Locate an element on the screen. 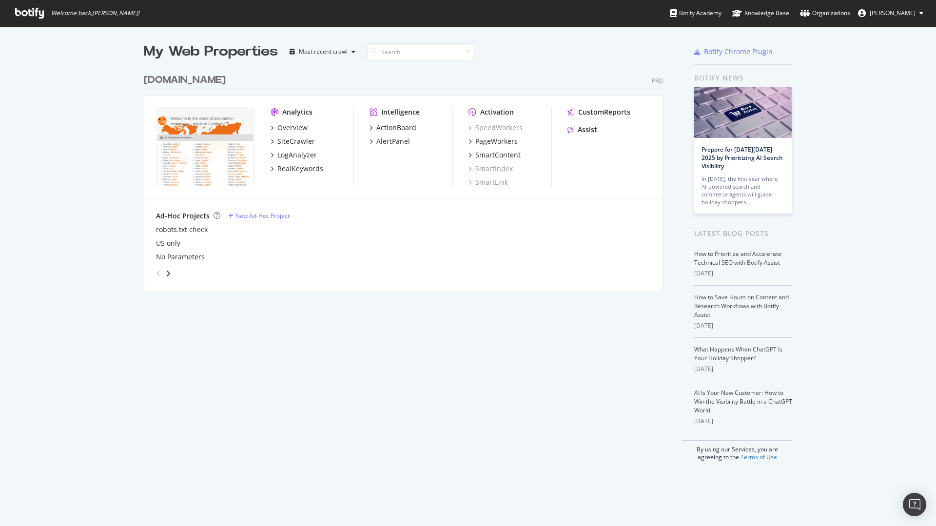  button: Most recent crawl is located at coordinates (322, 52).